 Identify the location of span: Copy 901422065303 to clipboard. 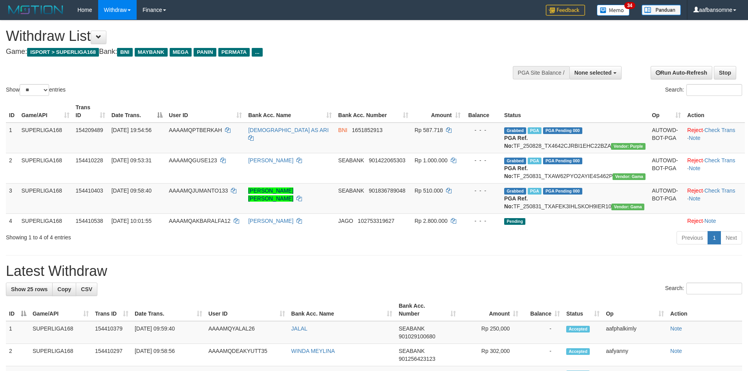
(387, 160).